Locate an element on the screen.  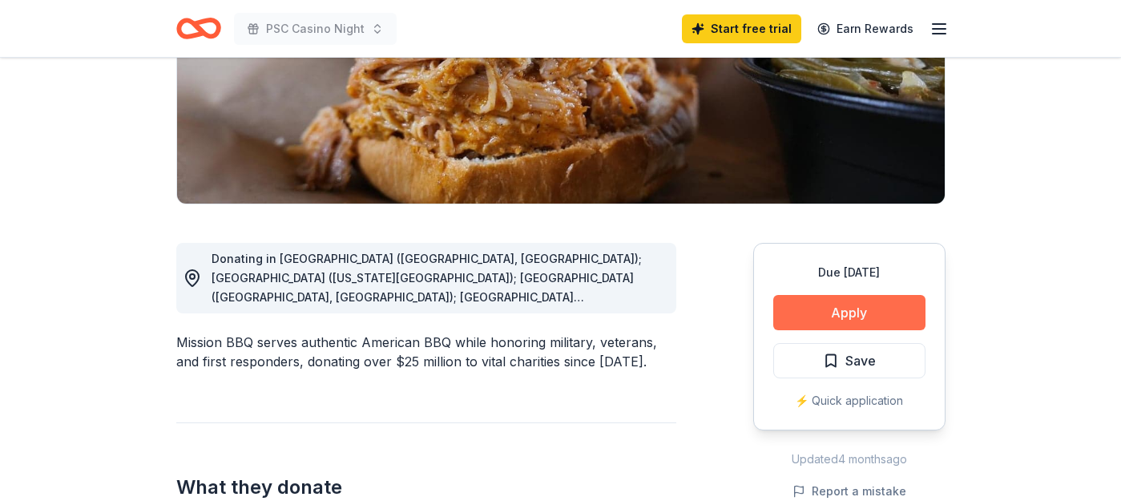
a: Start free trial is located at coordinates (741, 29).